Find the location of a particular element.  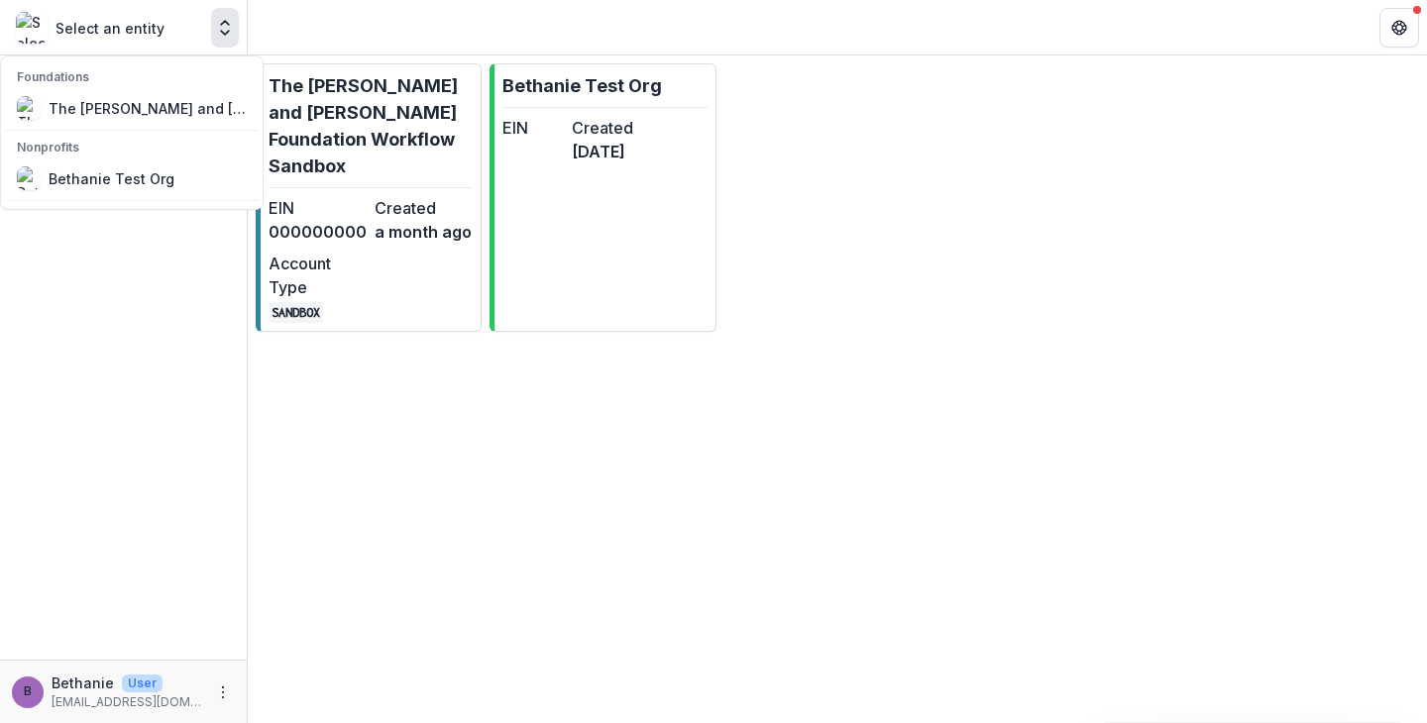

p: Bethanie is located at coordinates (82, 683).